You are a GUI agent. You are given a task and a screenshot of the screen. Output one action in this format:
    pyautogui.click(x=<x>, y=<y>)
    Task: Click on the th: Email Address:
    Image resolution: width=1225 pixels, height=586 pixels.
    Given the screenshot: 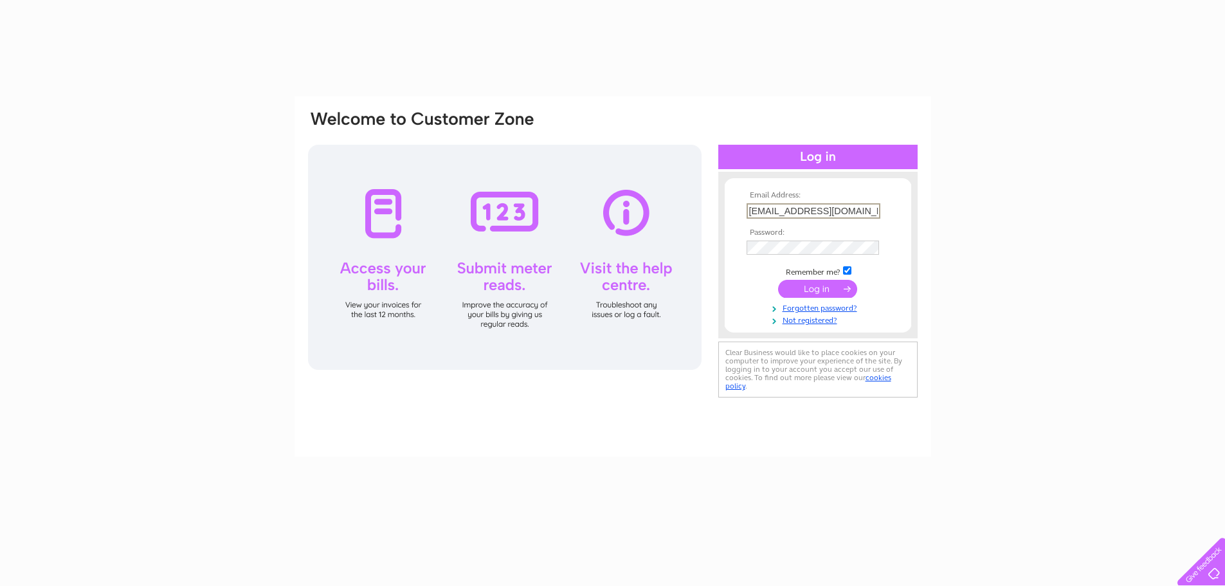 What is the action you would take?
    pyautogui.click(x=818, y=196)
    